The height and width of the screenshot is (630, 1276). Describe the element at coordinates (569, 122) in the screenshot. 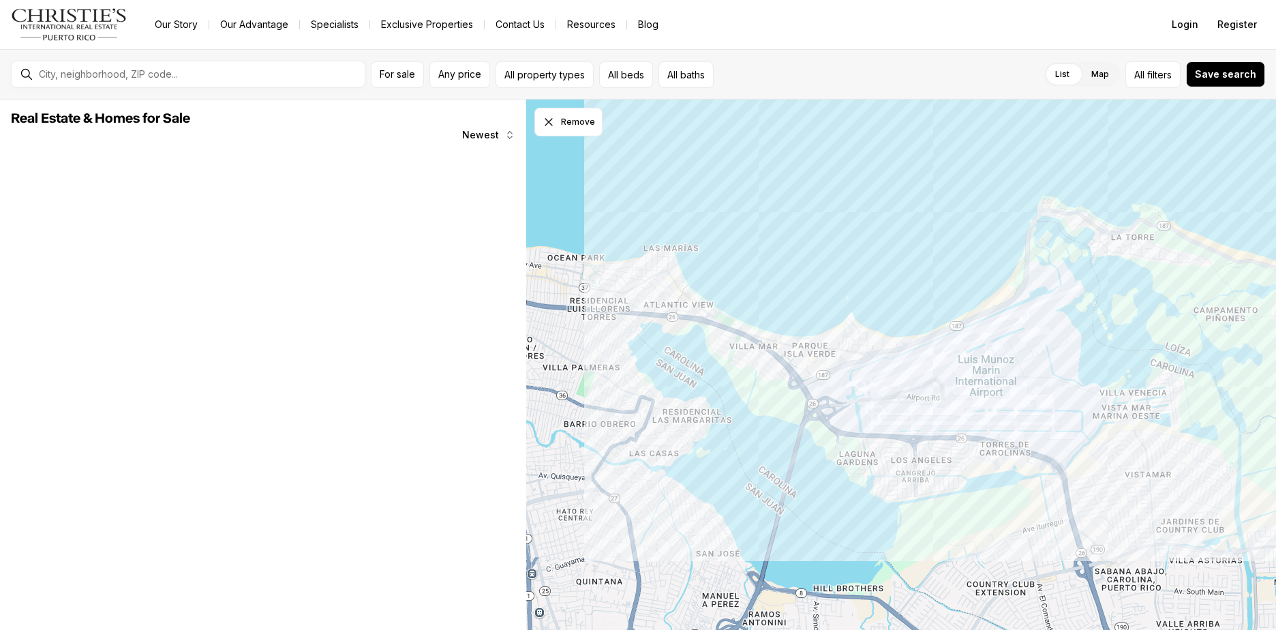

I see `button: Dismiss drawing` at that location.